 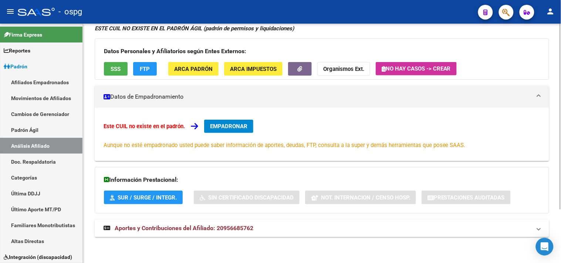 I want to click on span: EMPADRONAR, so click(x=228, y=126).